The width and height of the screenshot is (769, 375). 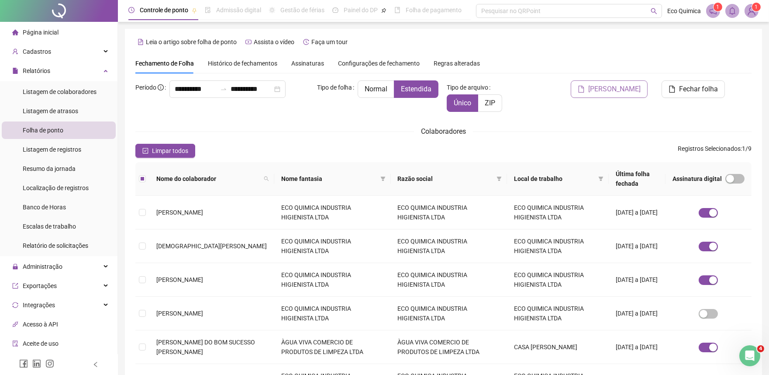 I want to click on span: Resumo da jornada, so click(x=49, y=168).